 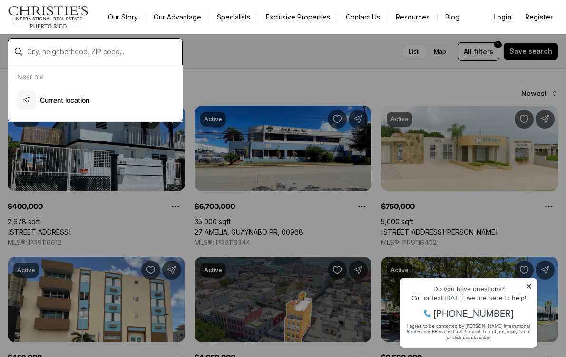 What do you see at coordinates (298, 17) in the screenshot?
I see `a: Exclusive Properties` at bounding box center [298, 17].